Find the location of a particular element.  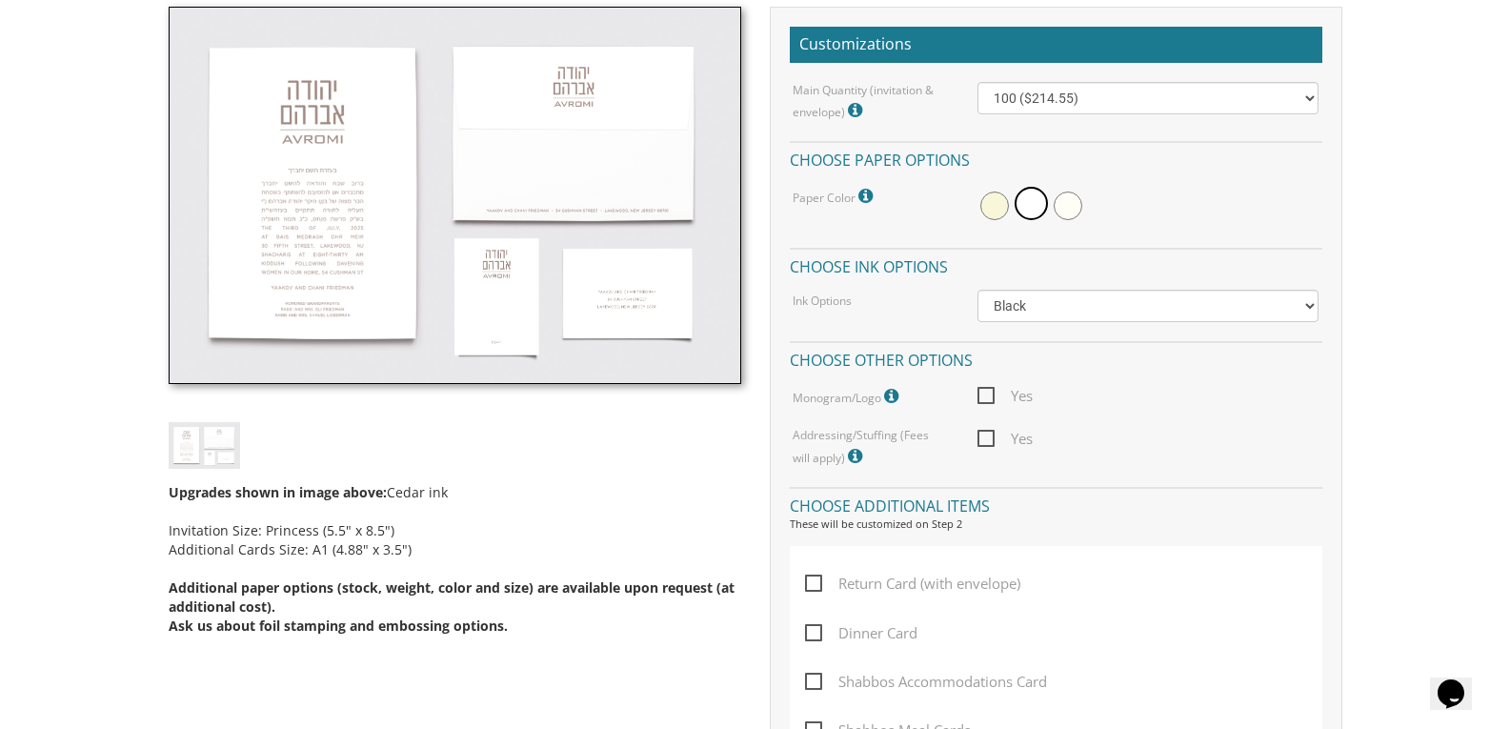

h4: Choose ink options is located at coordinates (1056, 264).